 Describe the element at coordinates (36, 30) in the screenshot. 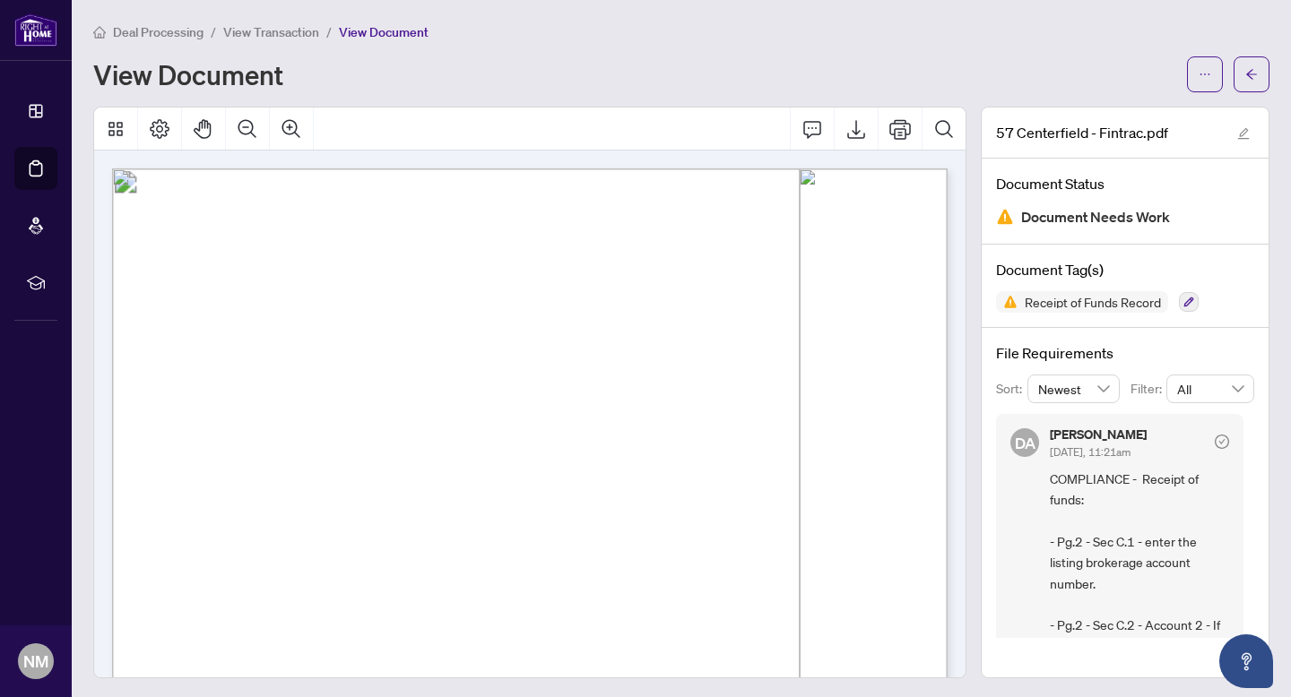

I see `img: logo` at that location.